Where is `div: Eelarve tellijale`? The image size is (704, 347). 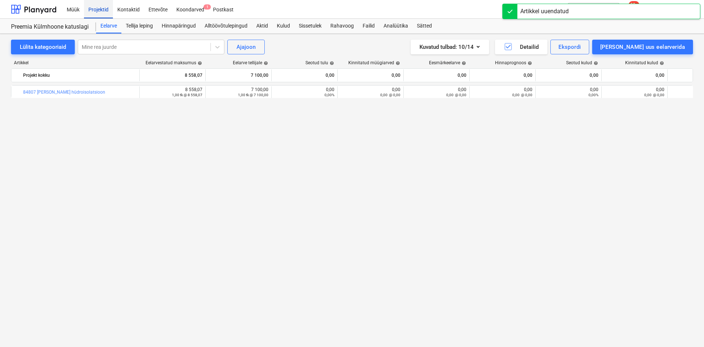 div: Eelarve tellijale is located at coordinates (250, 63).